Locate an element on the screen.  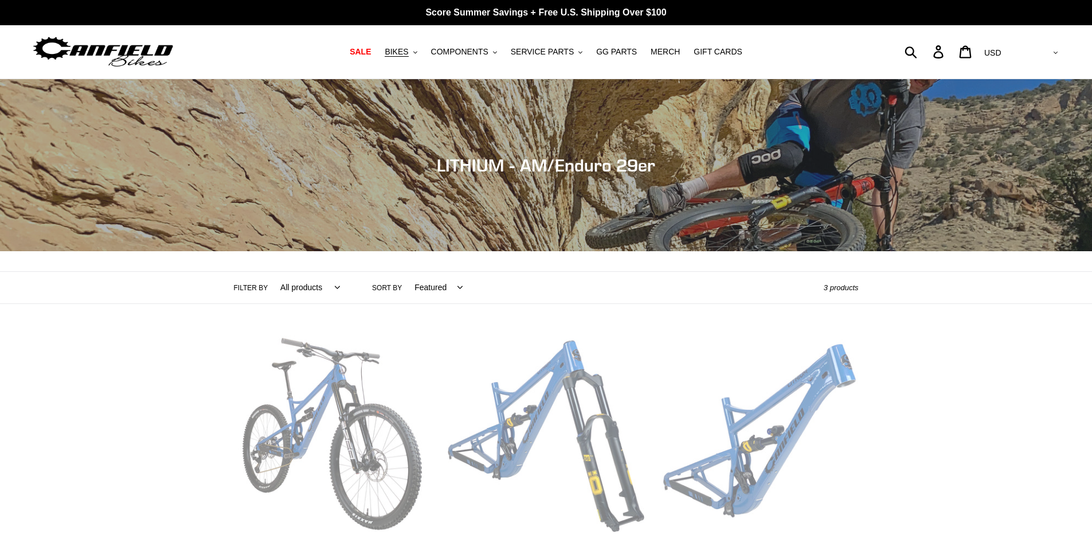
span: SERVICE PARTS is located at coordinates (542, 52).